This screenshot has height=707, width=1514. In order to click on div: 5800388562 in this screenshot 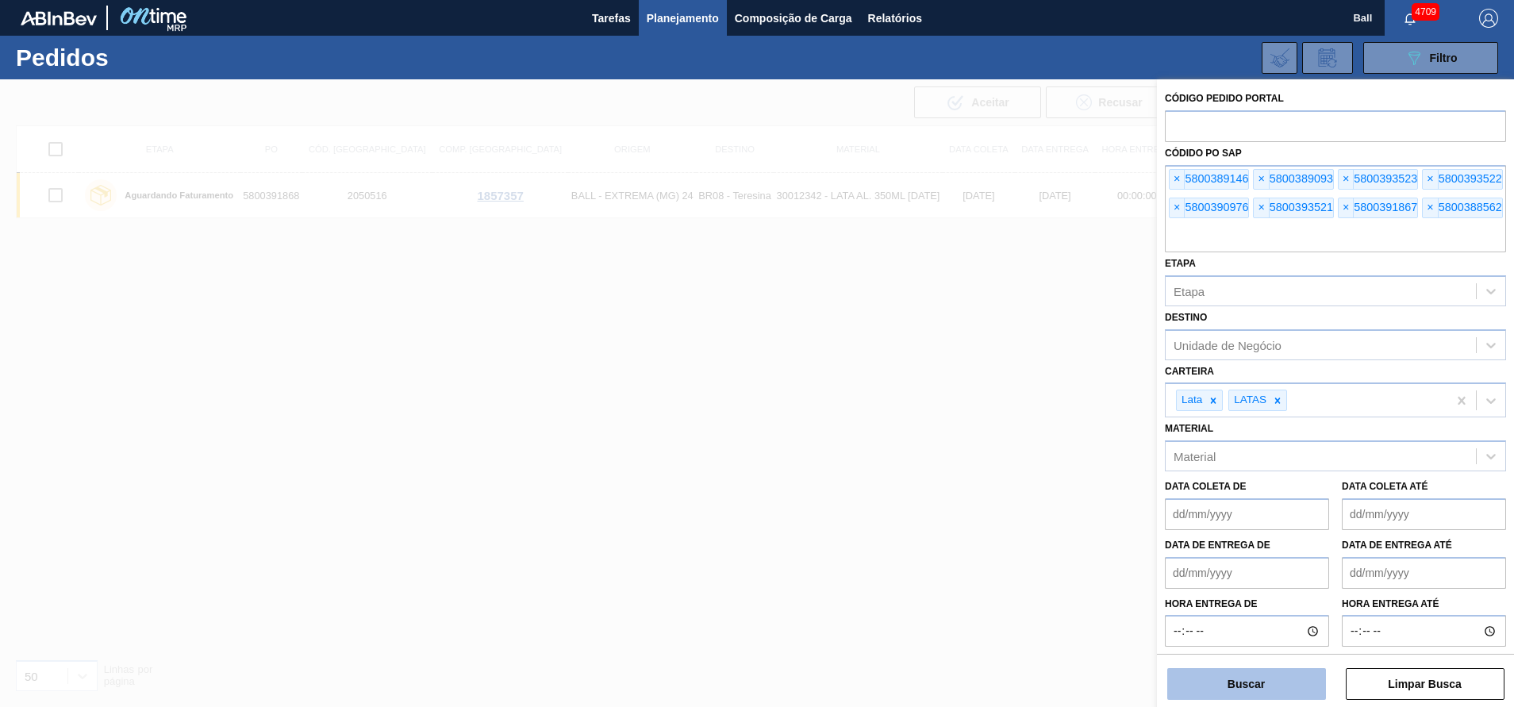, I will do `click(1462, 208)`.